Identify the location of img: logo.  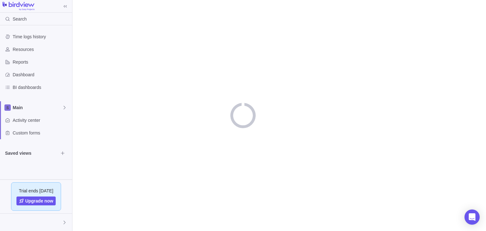
(18, 6).